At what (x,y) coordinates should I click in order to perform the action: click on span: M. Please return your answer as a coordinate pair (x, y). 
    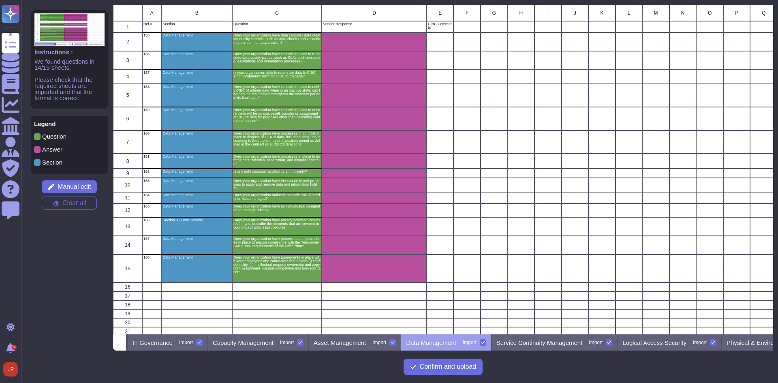
    Looking at the image, I should click on (656, 13).